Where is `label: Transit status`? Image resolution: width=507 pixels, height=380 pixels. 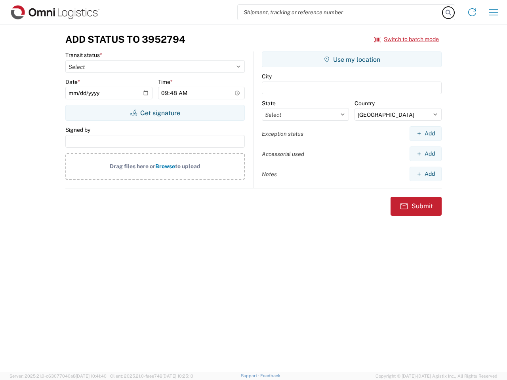
label: Transit status is located at coordinates (83, 55).